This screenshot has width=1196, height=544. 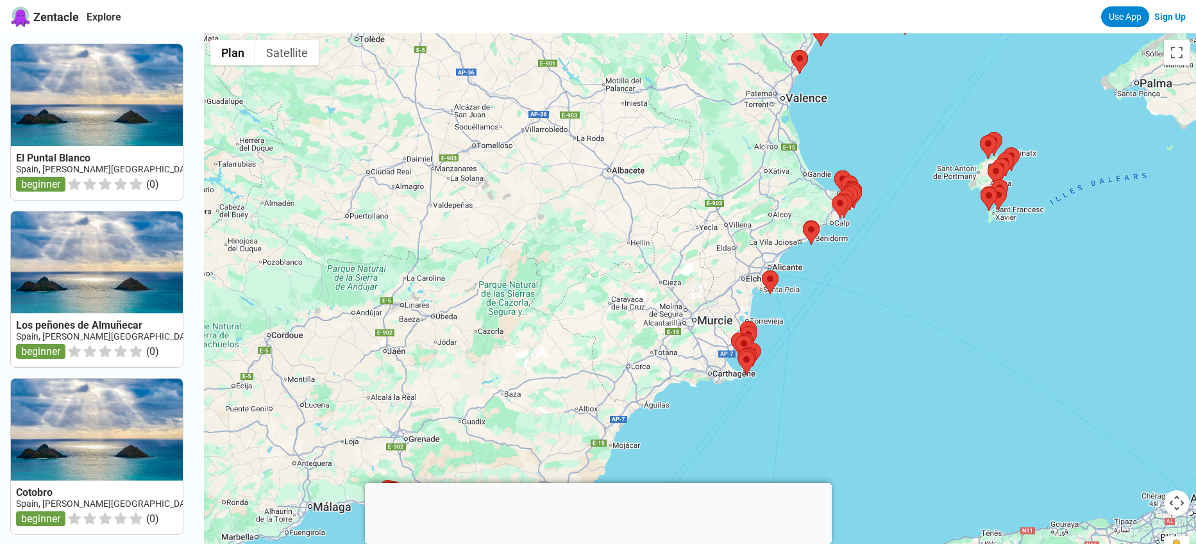 What do you see at coordinates (56, 17) in the screenshot?
I see `span: Zentacle` at bounding box center [56, 17].